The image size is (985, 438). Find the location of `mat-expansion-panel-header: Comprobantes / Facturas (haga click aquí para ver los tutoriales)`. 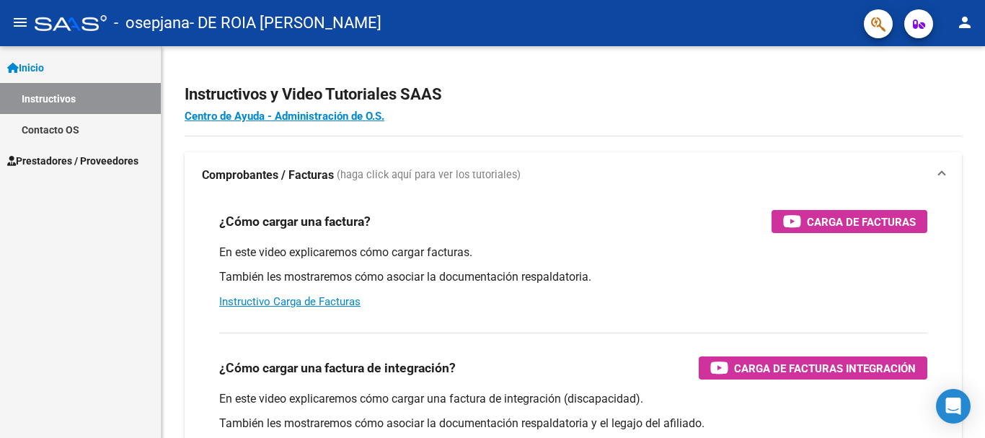

mat-expansion-panel-header: Comprobantes / Facturas (haga click aquí para ver los tutoriales) is located at coordinates (574, 175).